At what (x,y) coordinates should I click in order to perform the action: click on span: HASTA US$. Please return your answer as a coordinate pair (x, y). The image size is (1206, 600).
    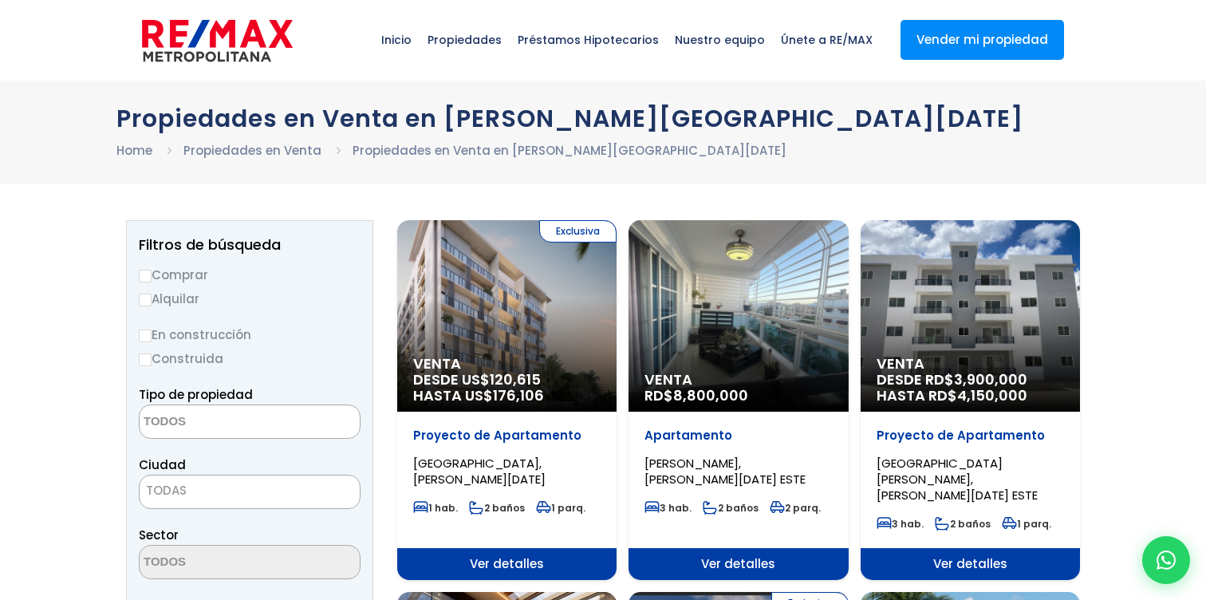
    Looking at the image, I should click on (507, 396).